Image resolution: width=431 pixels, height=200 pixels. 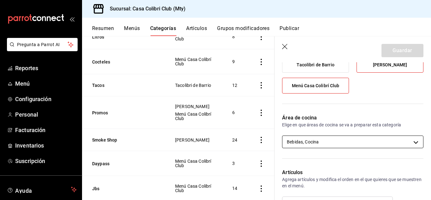 What do you see at coordinates (46, 161) in the screenshot?
I see `span: Suscripción` at bounding box center [46, 161].